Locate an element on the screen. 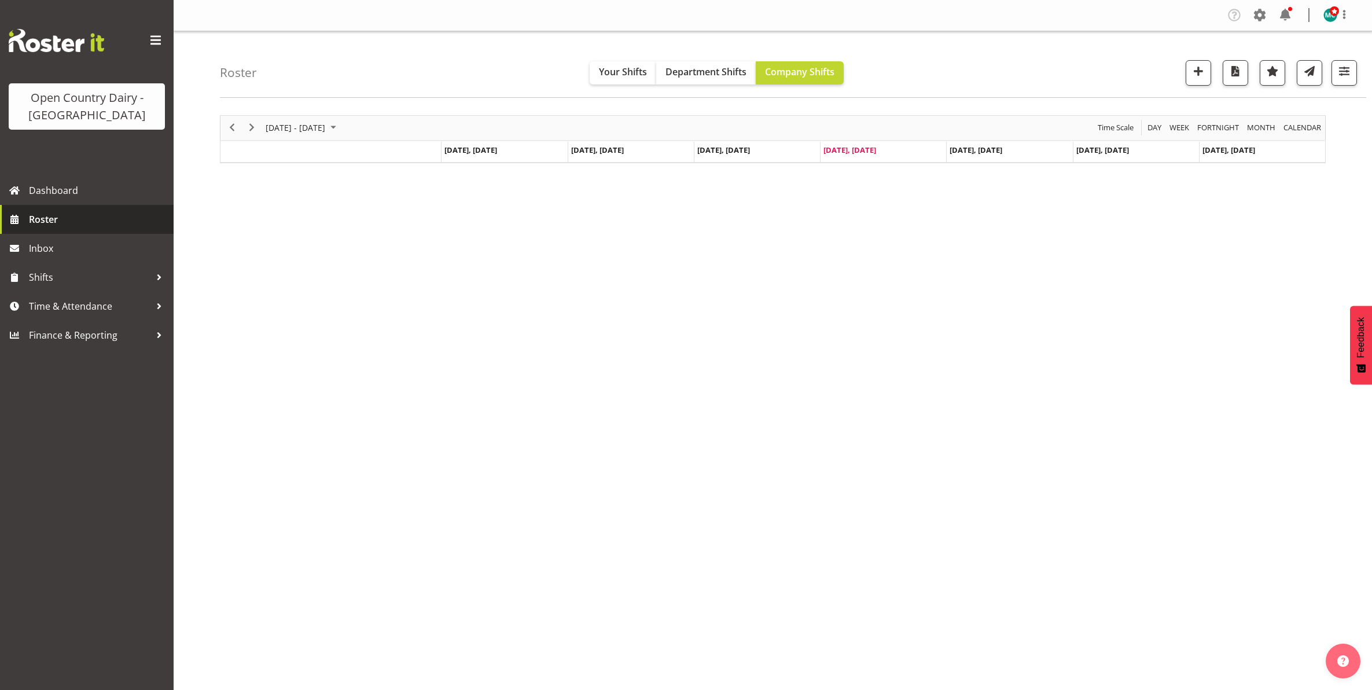 This screenshot has width=1372, height=690. button: Download a PDF of the roster according to the set date range. is located at coordinates (1235, 73).